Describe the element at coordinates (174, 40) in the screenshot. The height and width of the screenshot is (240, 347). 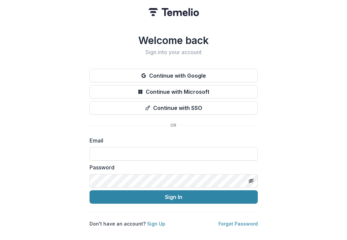
I see `h1: Welcome back` at that location.